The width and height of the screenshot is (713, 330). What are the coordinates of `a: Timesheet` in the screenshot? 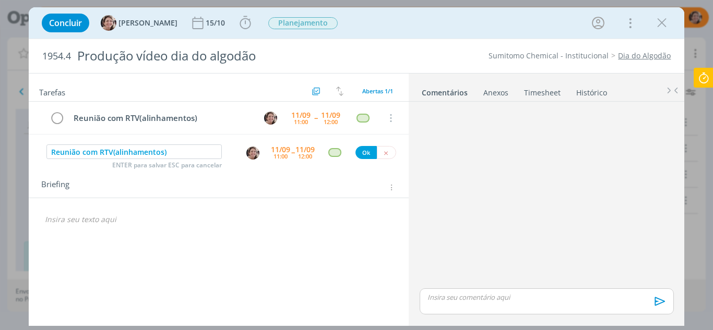 It's located at (542, 90).